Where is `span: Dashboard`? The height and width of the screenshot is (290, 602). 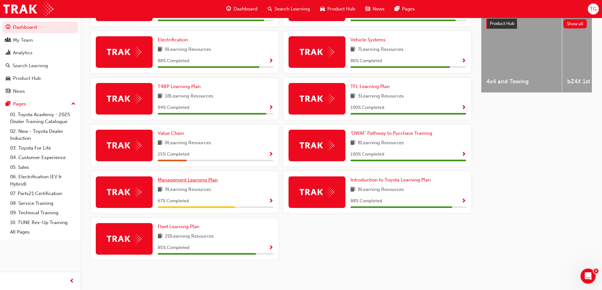 span: Dashboard is located at coordinates (245, 9).